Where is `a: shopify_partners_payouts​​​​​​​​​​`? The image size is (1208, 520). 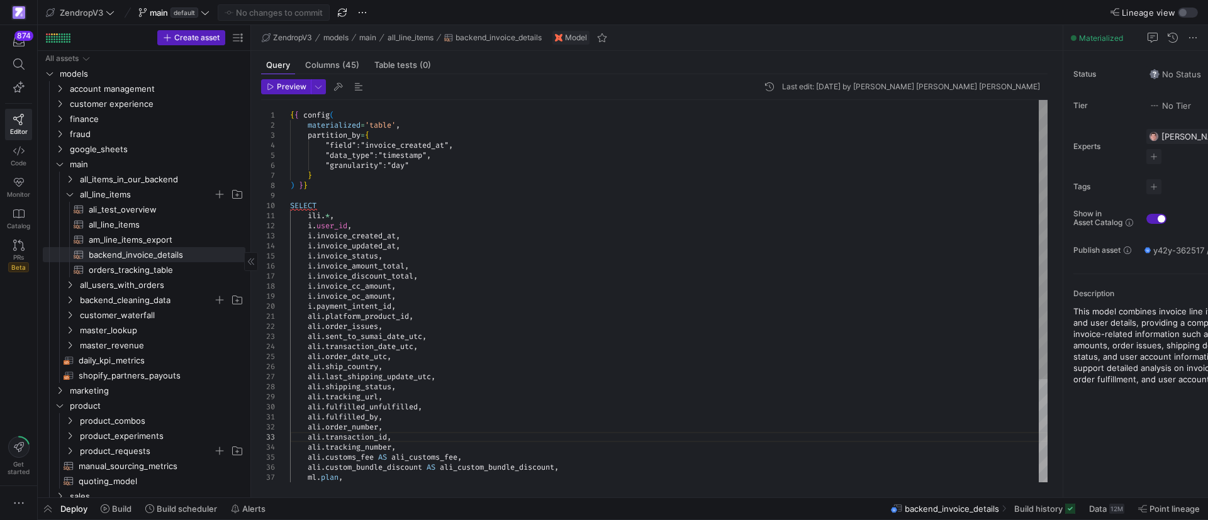 a: shopify_partners_payouts​​​​​​​​​​ is located at coordinates (144, 375).